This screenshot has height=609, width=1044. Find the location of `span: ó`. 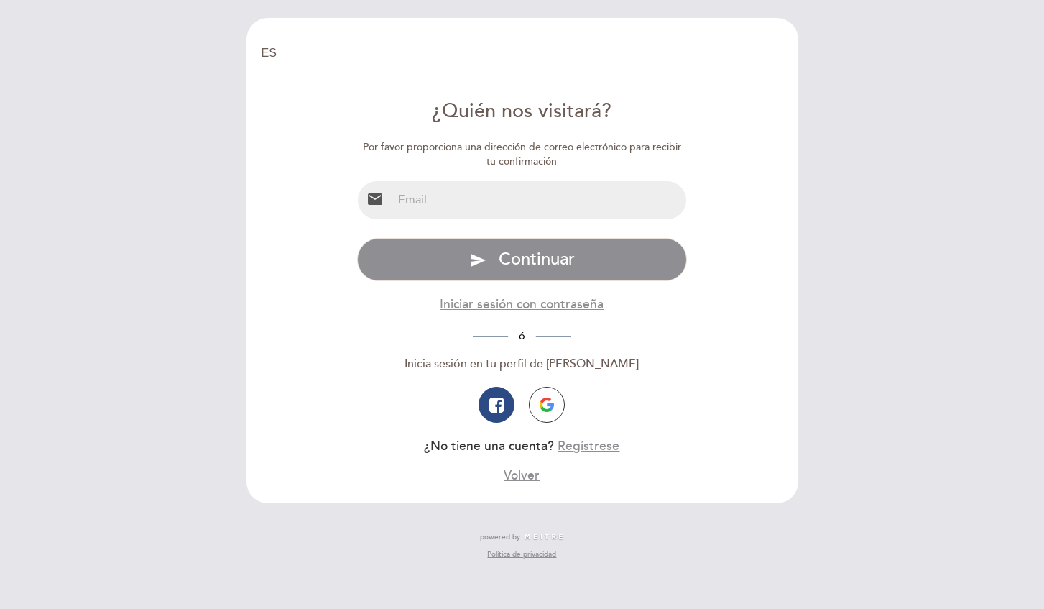

span: ó is located at coordinates (522, 336).